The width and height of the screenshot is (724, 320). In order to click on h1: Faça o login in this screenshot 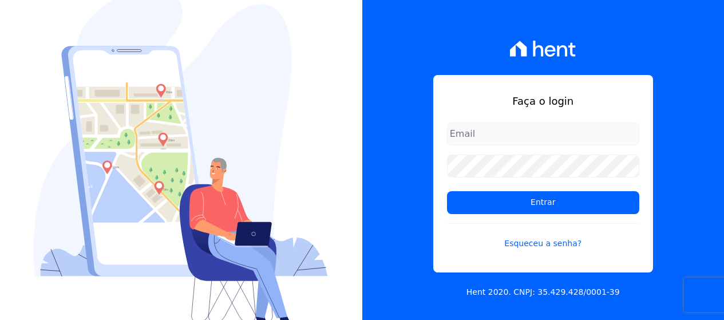, I will do `click(543, 101)`.